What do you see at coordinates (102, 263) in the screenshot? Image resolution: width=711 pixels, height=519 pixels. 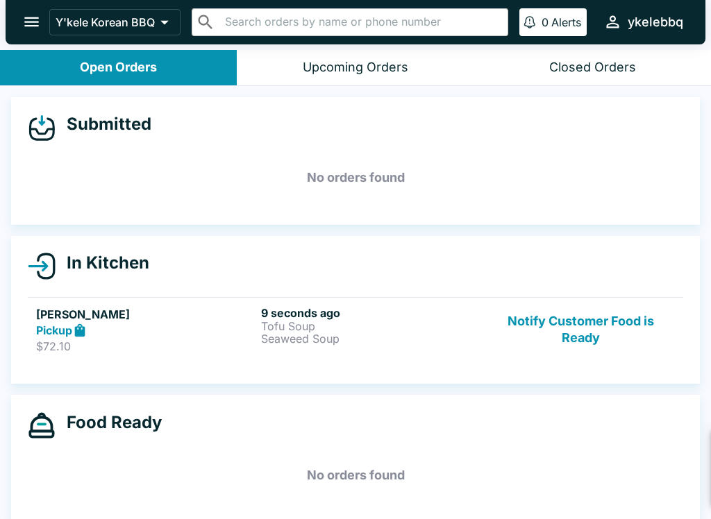 I see `h4: In Kitchen` at bounding box center [102, 263].